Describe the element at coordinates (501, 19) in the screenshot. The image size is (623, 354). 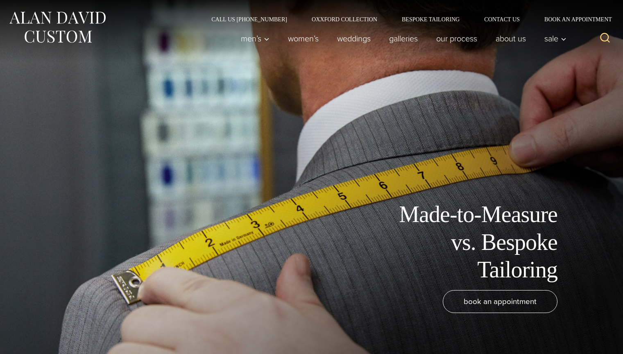
I see `a: Contact Us` at that location.